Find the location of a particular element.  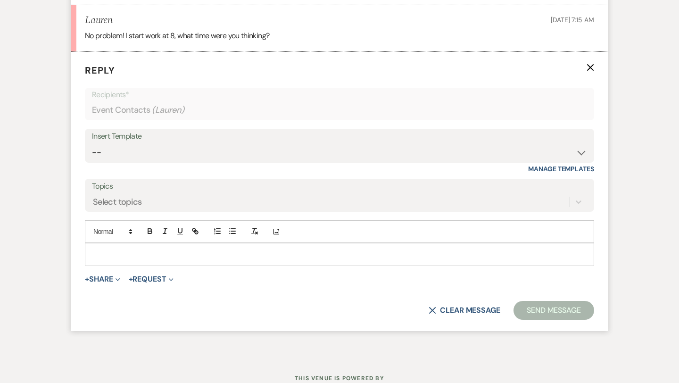

button: Share is located at coordinates (102, 279).